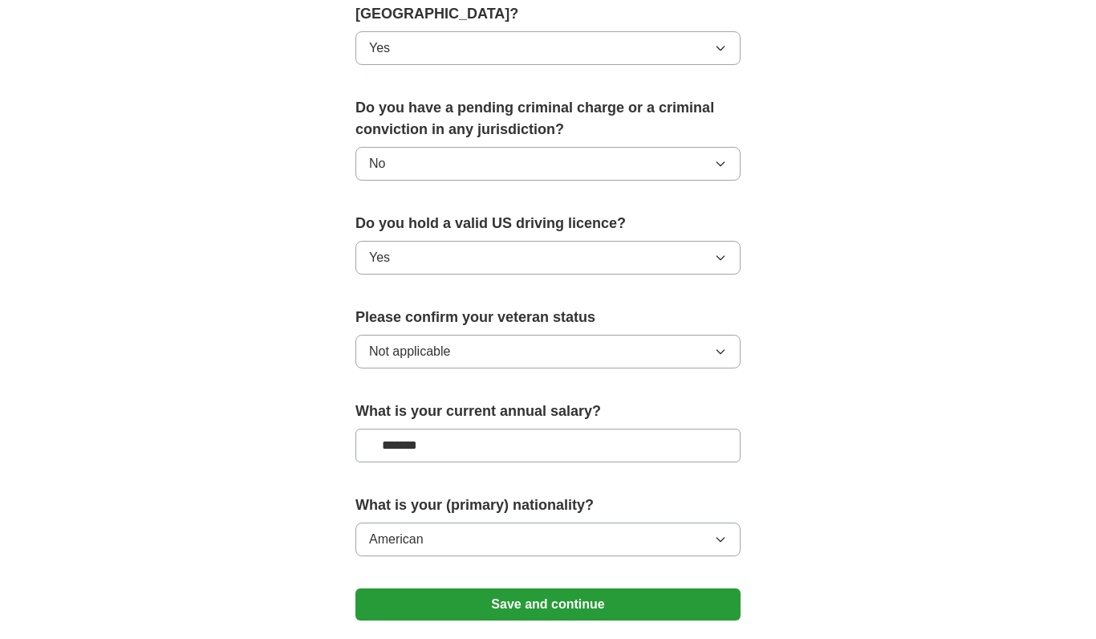  I want to click on label: Do you have a pending criminal charge or a criminal conviction in any jurisdiction?, so click(548, 119).